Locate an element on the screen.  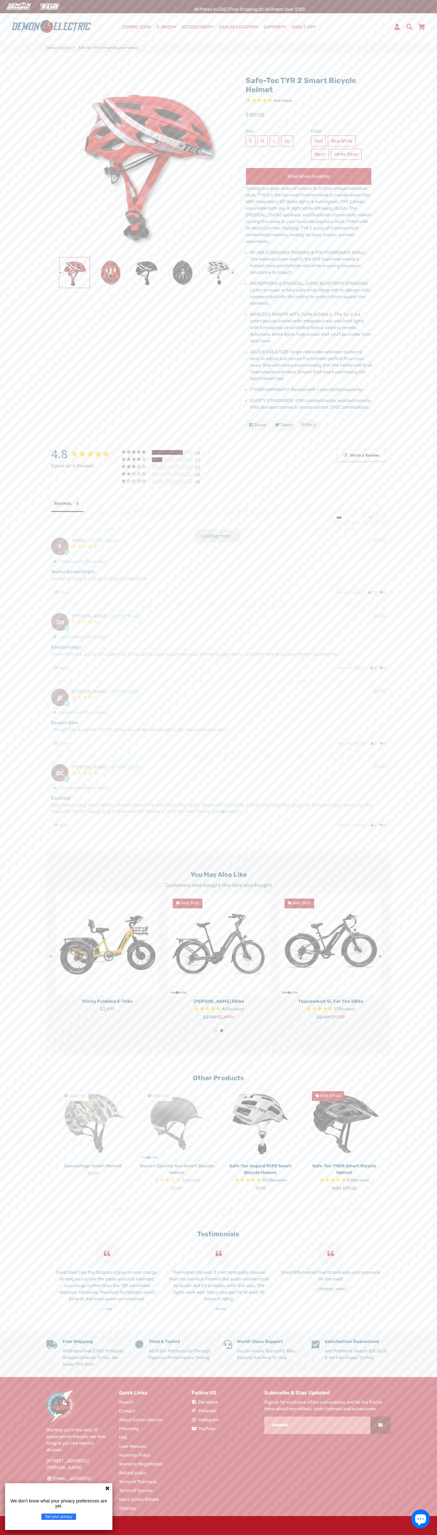
i: 6 is located at coordinates (373, 825).